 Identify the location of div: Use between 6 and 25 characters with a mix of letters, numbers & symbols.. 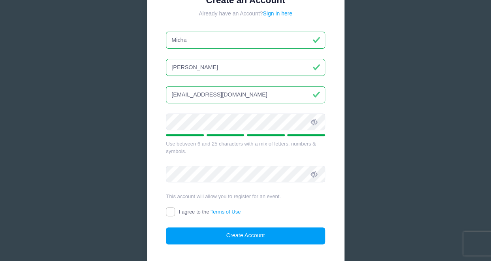
(246, 147).